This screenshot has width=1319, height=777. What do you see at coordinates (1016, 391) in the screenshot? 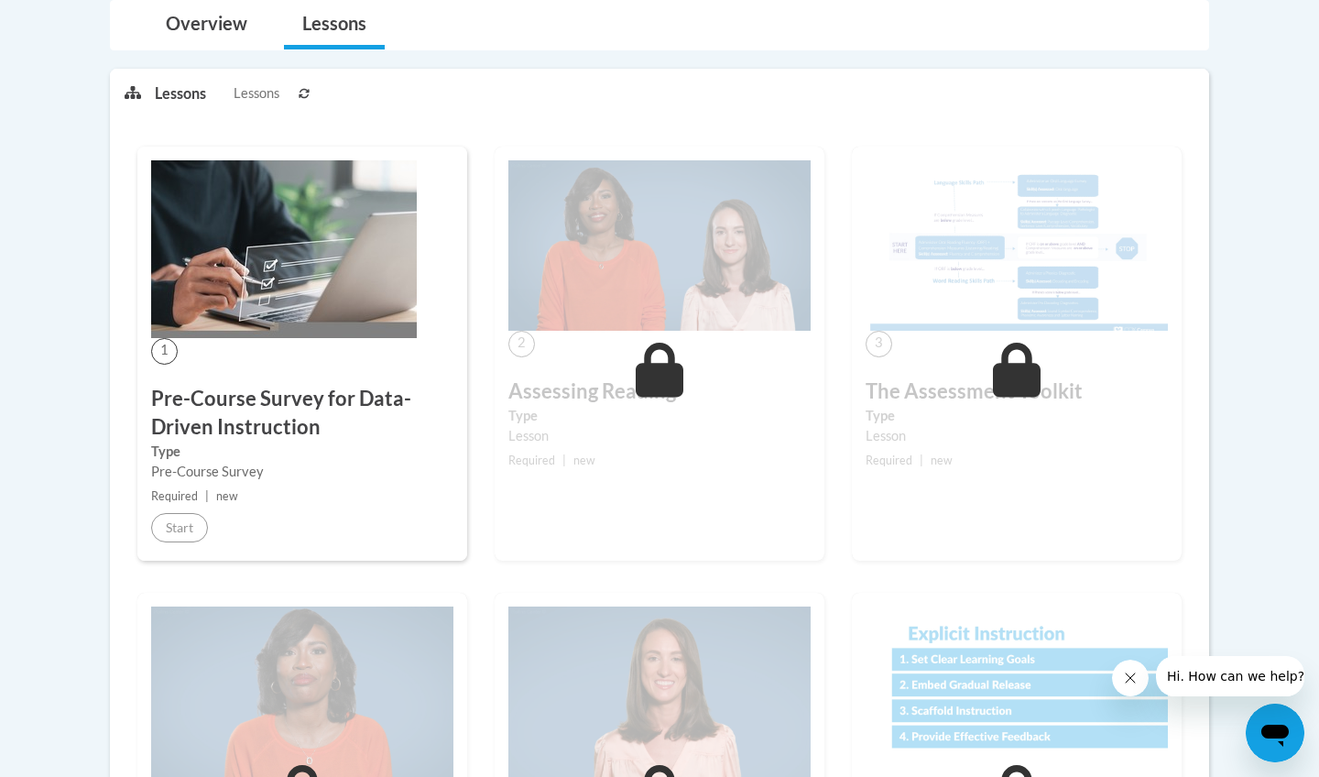
I see `h3: The Assessment Toolkit` at bounding box center [1016, 391].